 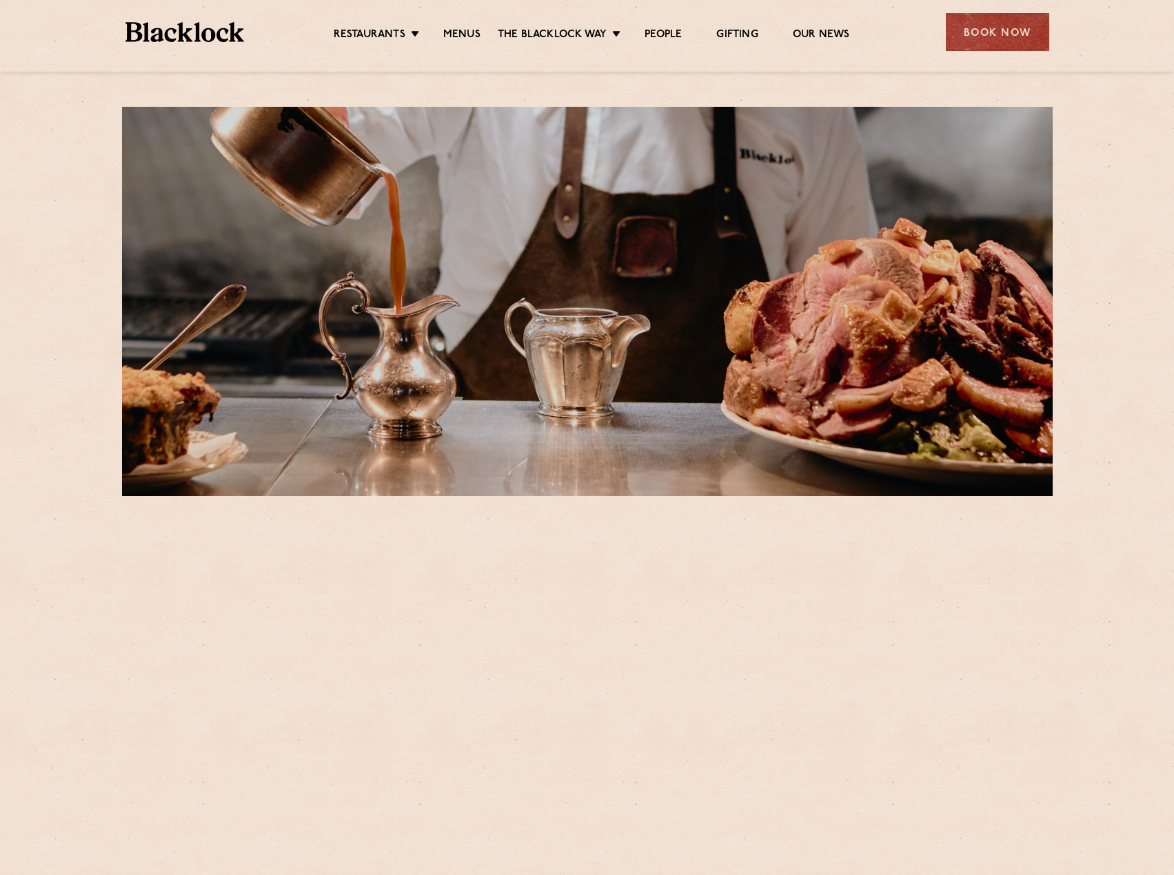 I want to click on a: People, so click(x=663, y=36).